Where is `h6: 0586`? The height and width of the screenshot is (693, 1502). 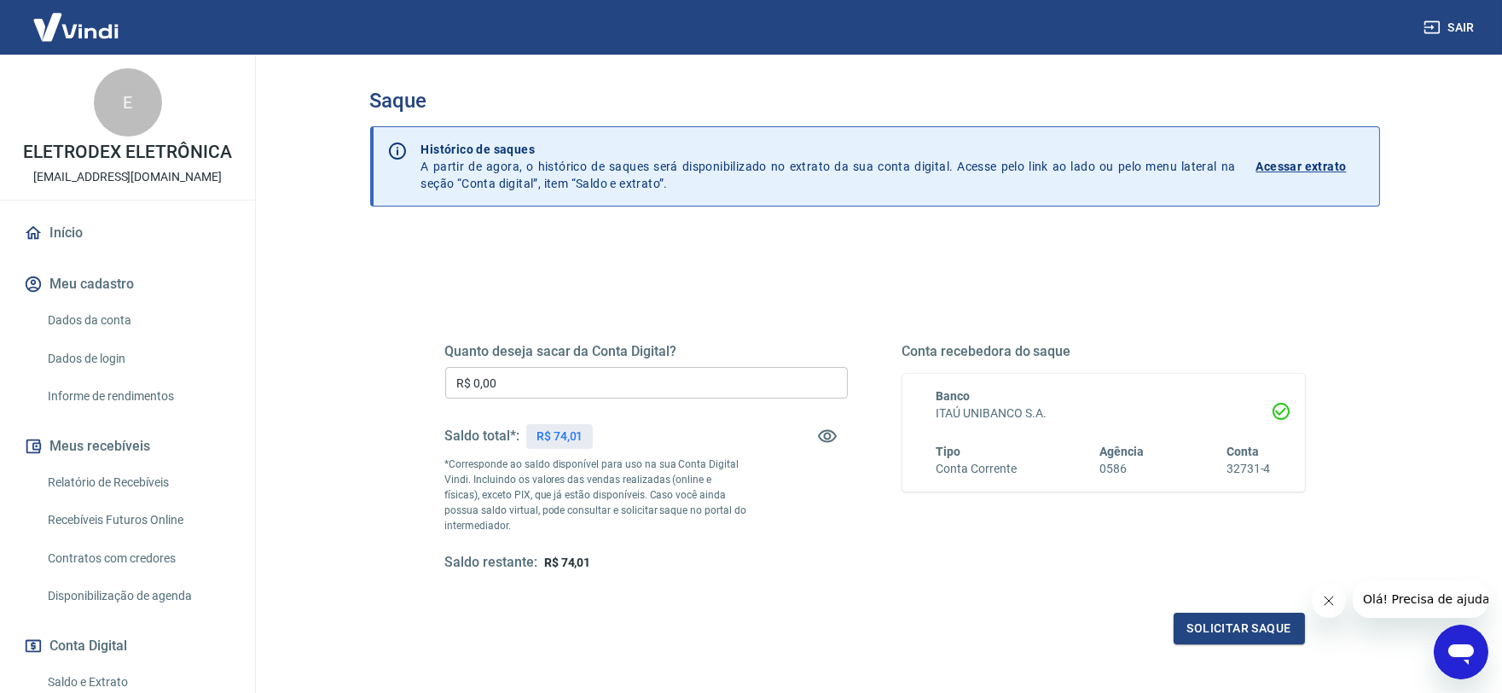
h6: 0586 is located at coordinates (1122, 468).